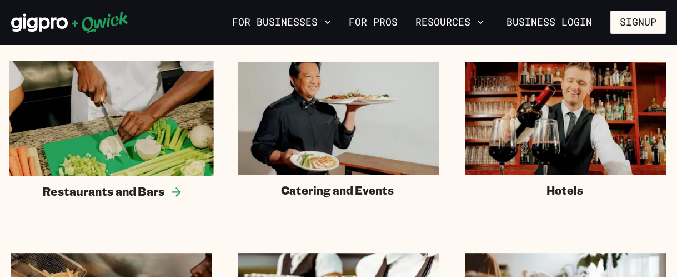  I want to click on span: Hotels, so click(565, 190).